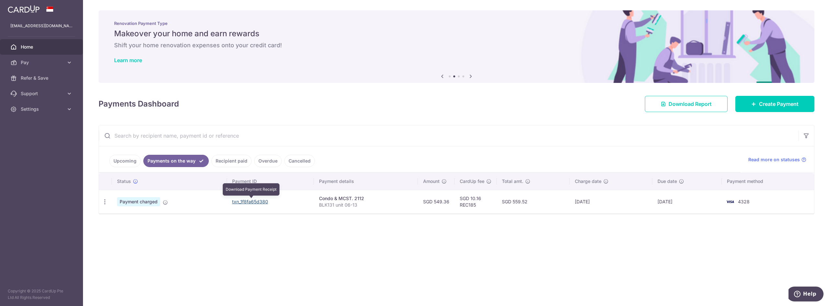 The image size is (830, 306). What do you see at coordinates (231, 161) in the screenshot?
I see `a: Recipient paid` at bounding box center [231, 161].